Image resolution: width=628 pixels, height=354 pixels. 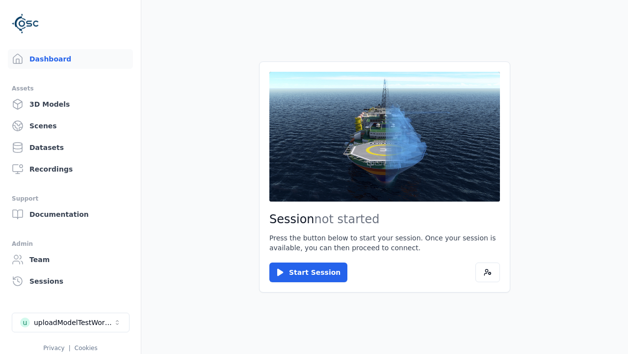 What do you see at coordinates (74, 322) in the screenshot?
I see `div: uploadModelTestWorkspace` at bounding box center [74, 322].